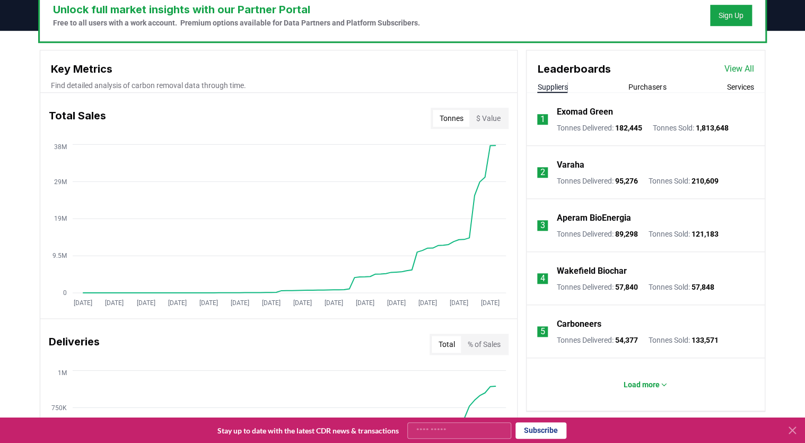  What do you see at coordinates (626, 287) in the screenshot?
I see `span: 57,840` at bounding box center [626, 287].